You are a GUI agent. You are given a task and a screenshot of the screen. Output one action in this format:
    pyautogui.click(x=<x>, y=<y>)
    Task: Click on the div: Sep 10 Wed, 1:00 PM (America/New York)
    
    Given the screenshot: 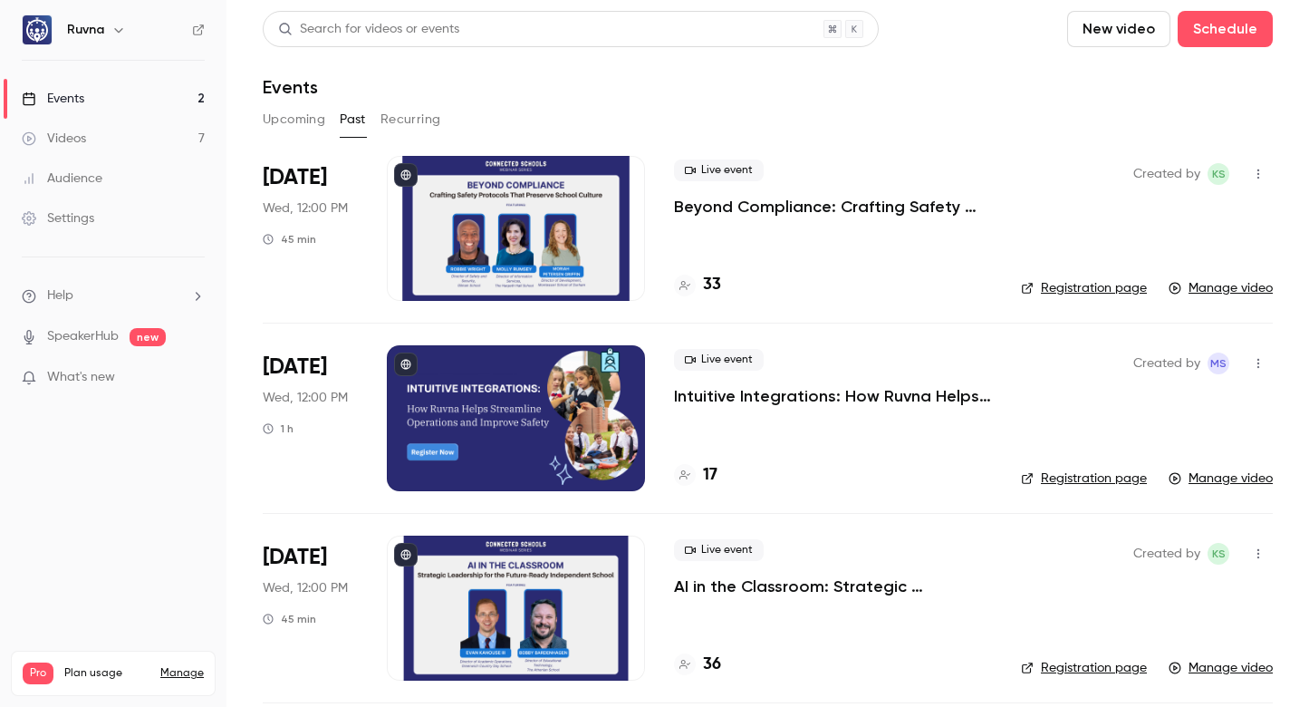 What is the action you would take?
    pyautogui.click(x=310, y=418)
    